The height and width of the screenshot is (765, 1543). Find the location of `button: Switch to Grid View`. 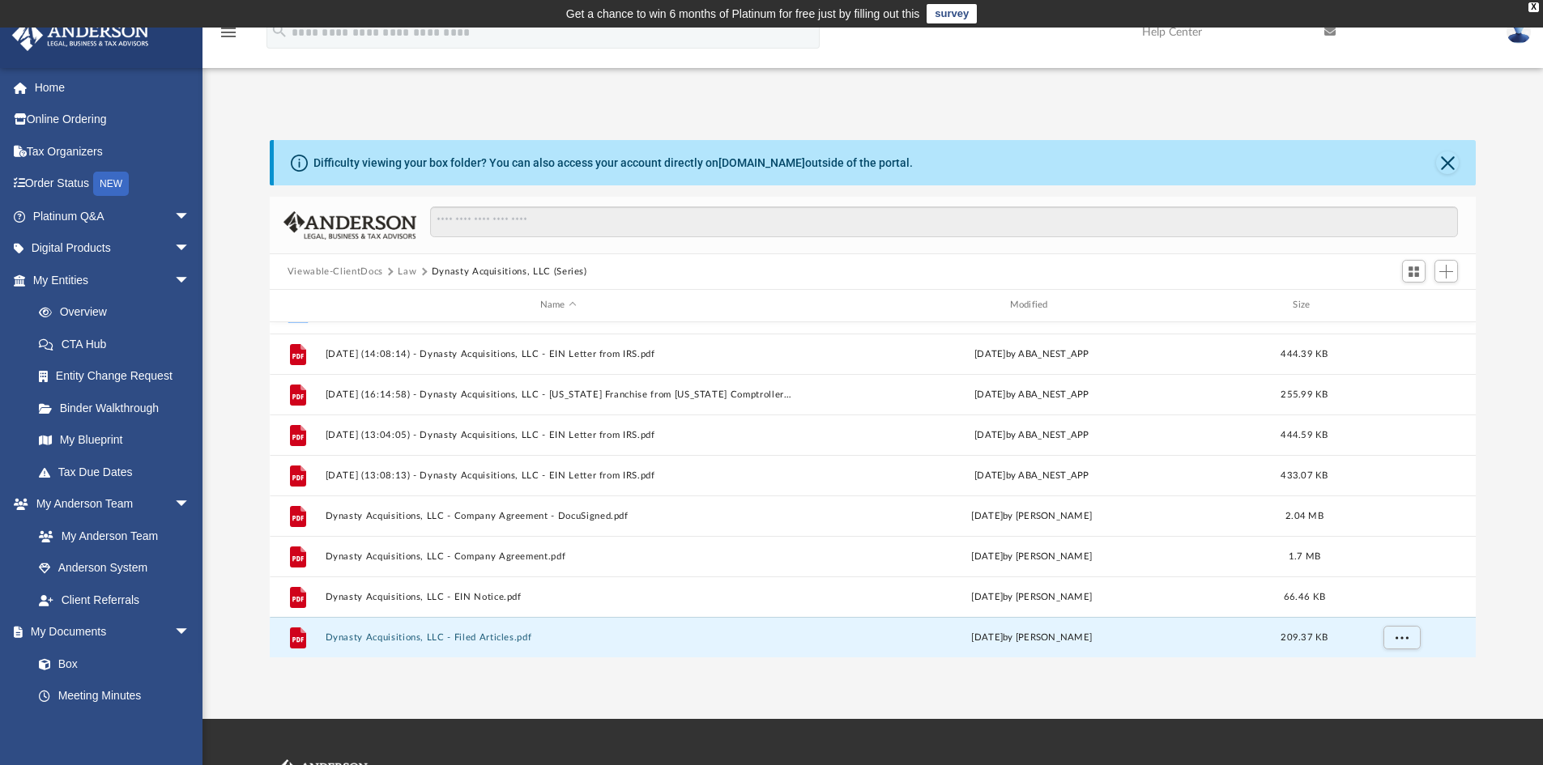

button: Switch to Grid View is located at coordinates (1414, 271).